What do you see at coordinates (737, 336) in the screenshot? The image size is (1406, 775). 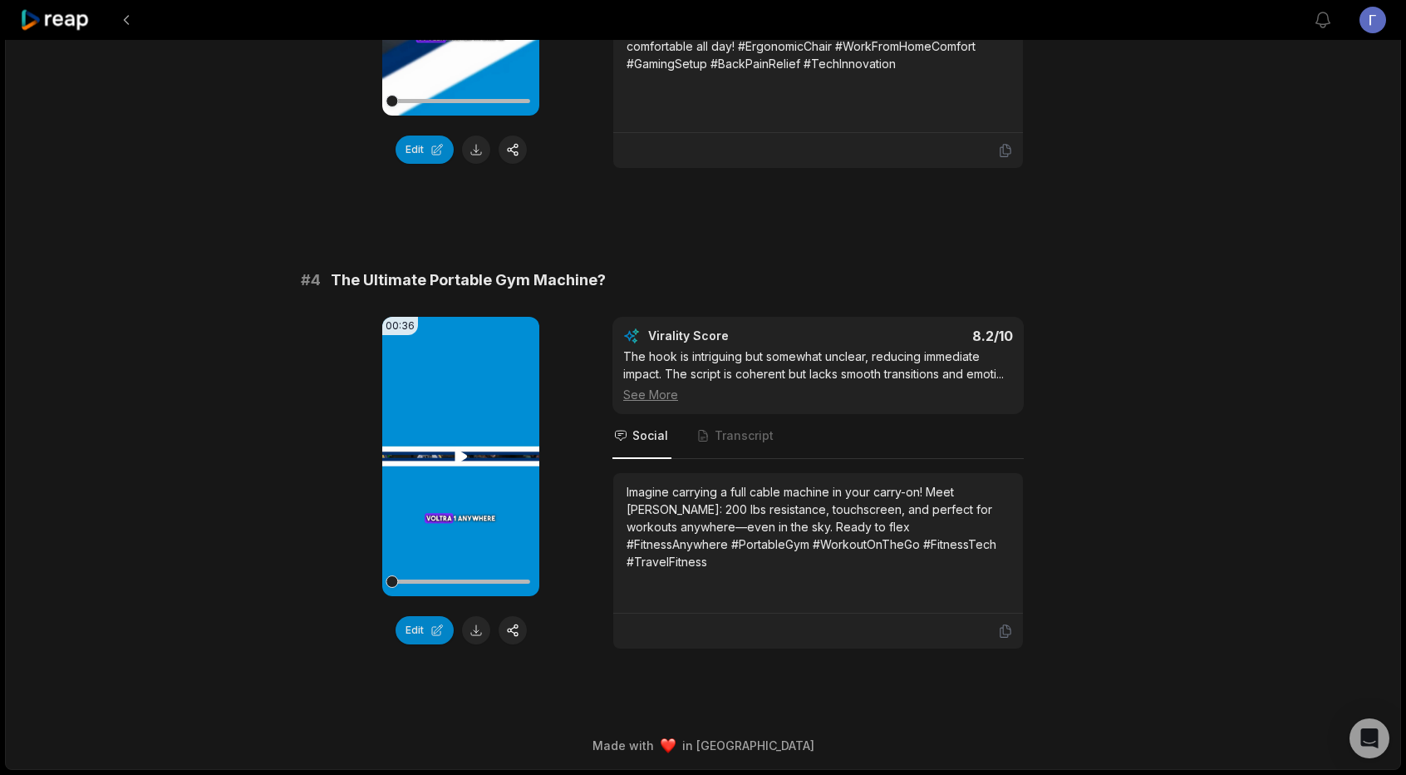 I see `div: Virality Score` at bounding box center [737, 336].